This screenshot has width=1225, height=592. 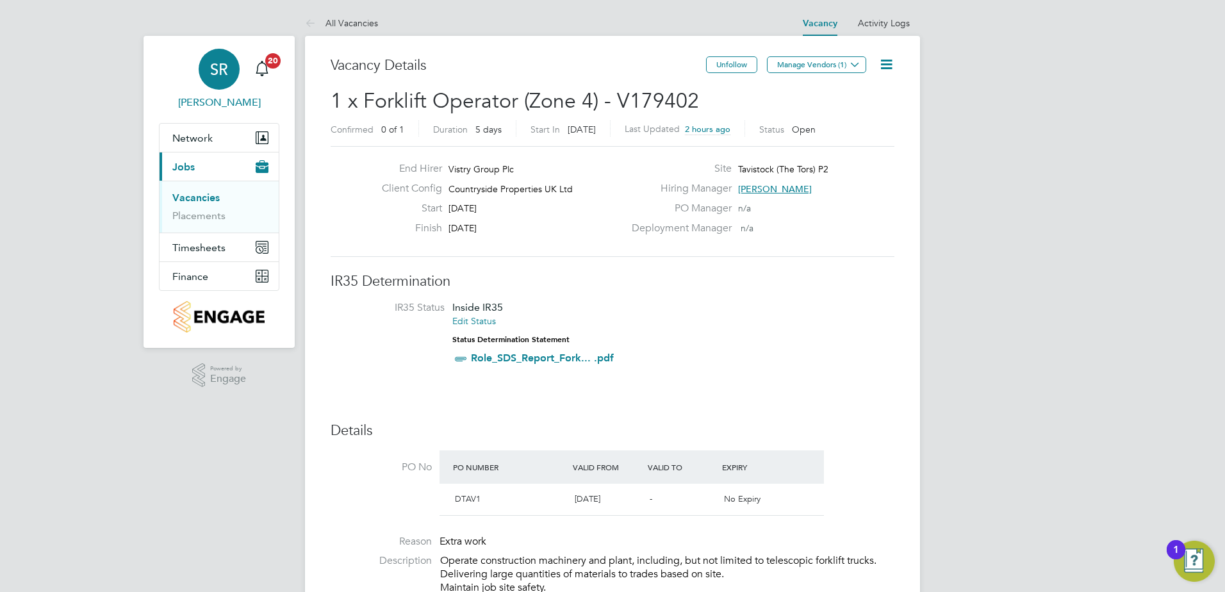 I want to click on img: countryside-properties-logo-retina.png, so click(x=218, y=316).